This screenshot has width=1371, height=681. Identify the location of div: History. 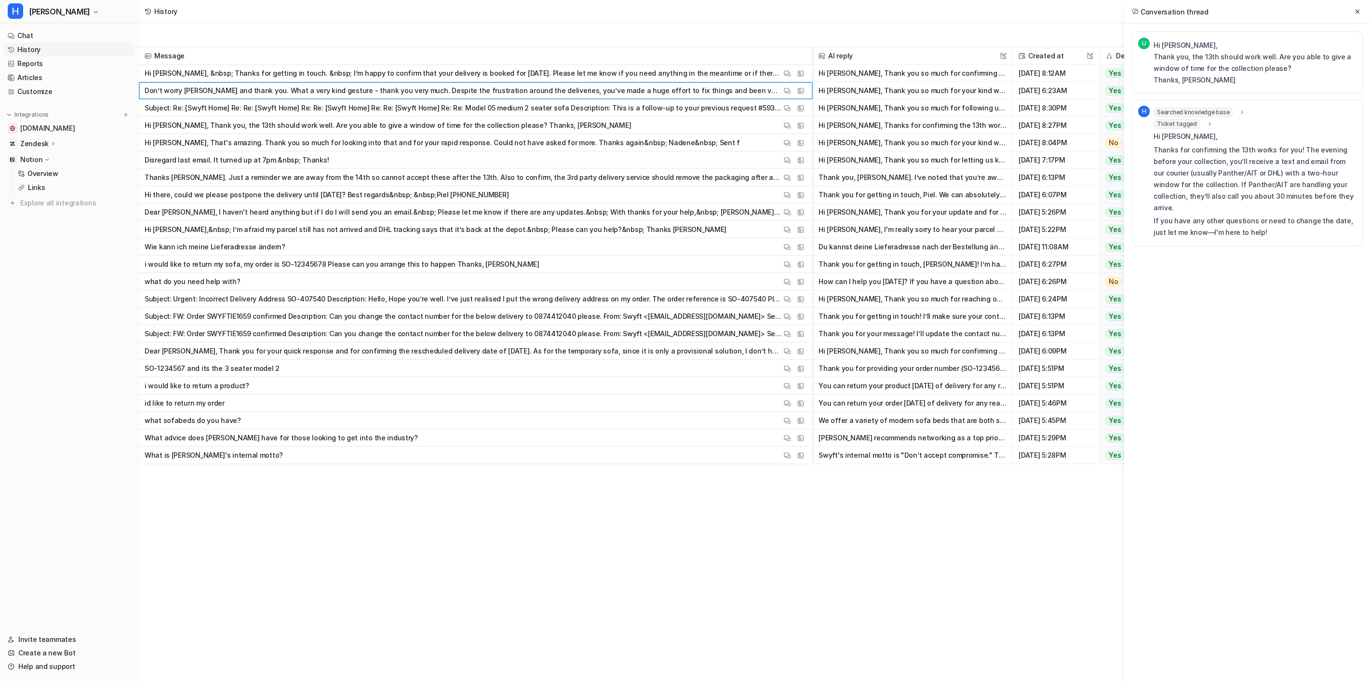
(166, 11).